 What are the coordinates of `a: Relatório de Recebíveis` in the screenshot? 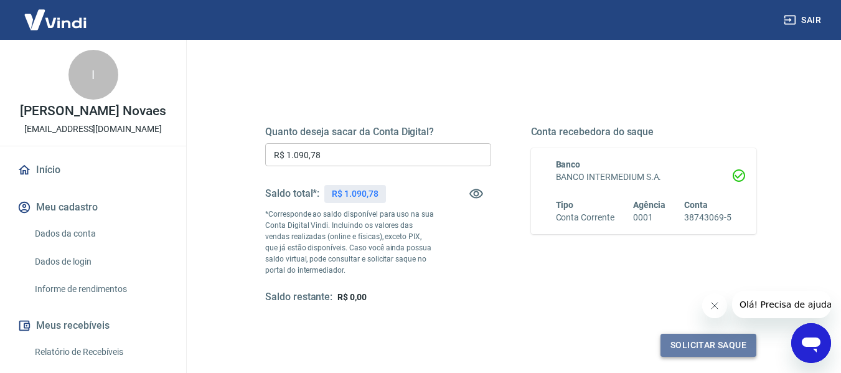 It's located at (100, 352).